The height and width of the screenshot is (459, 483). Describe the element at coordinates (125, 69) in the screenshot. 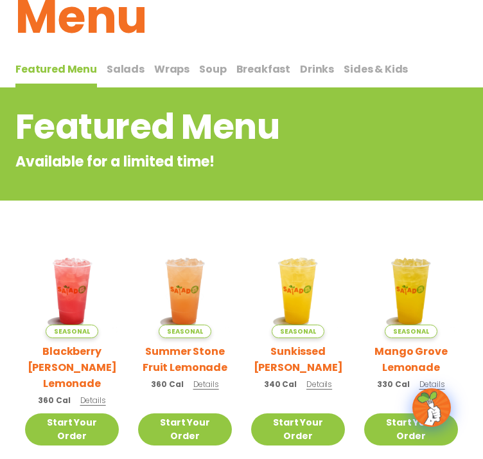

I see `span: Salads` at that location.